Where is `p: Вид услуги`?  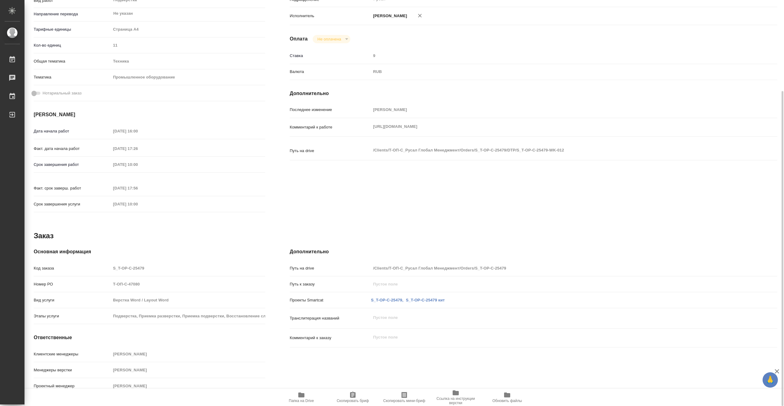
p: Вид услуги is located at coordinates (72, 300).